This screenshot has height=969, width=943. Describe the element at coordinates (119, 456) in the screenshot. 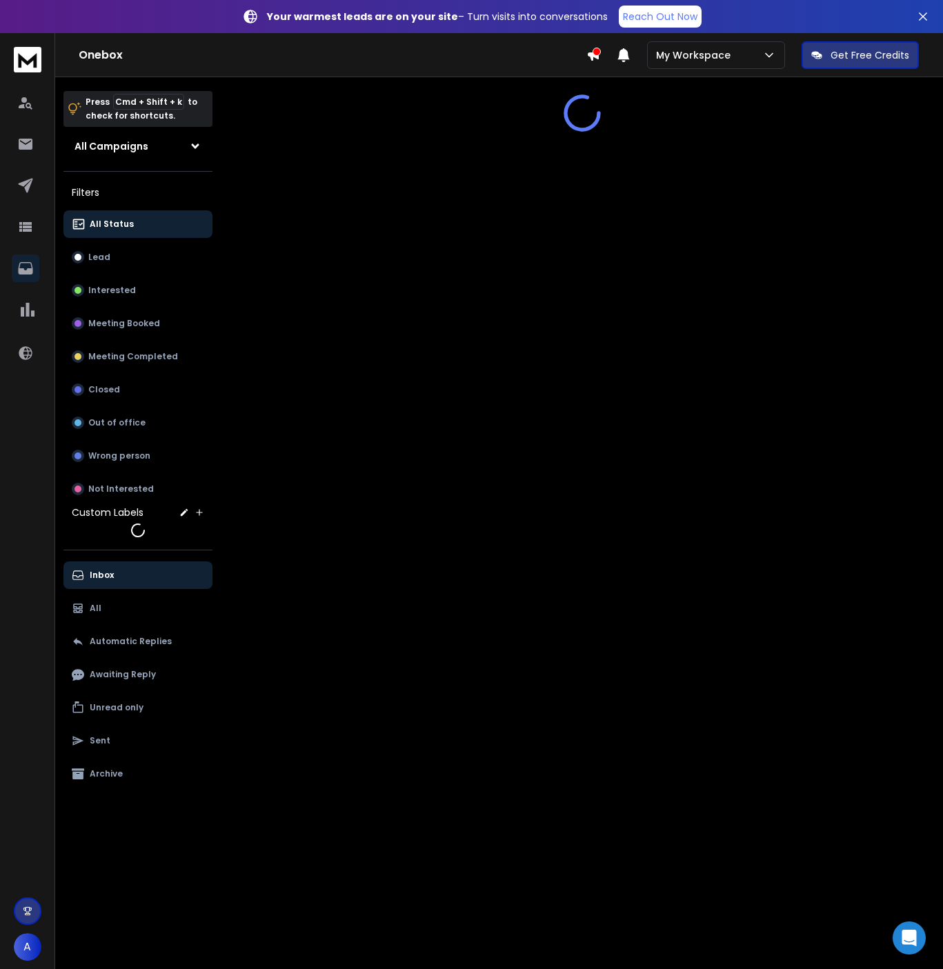

I see `p: Wrong person` at that location.